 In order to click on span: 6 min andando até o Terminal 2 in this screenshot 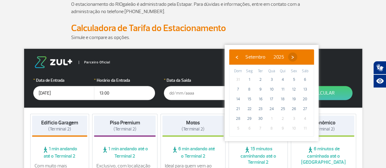, I will do `click(193, 153)`.